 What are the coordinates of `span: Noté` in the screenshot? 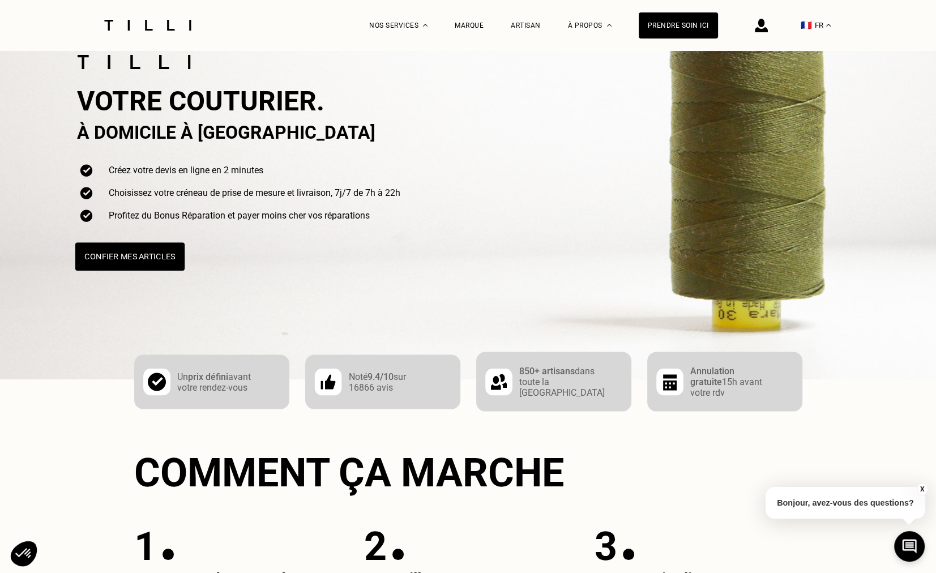 It's located at (358, 376).